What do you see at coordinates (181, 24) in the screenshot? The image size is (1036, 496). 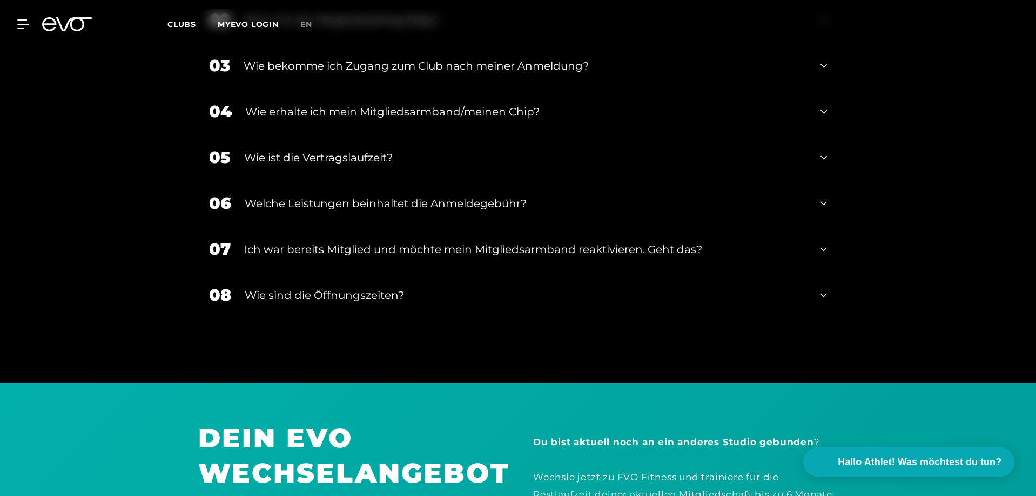 I see `span: Clubs` at bounding box center [181, 24].